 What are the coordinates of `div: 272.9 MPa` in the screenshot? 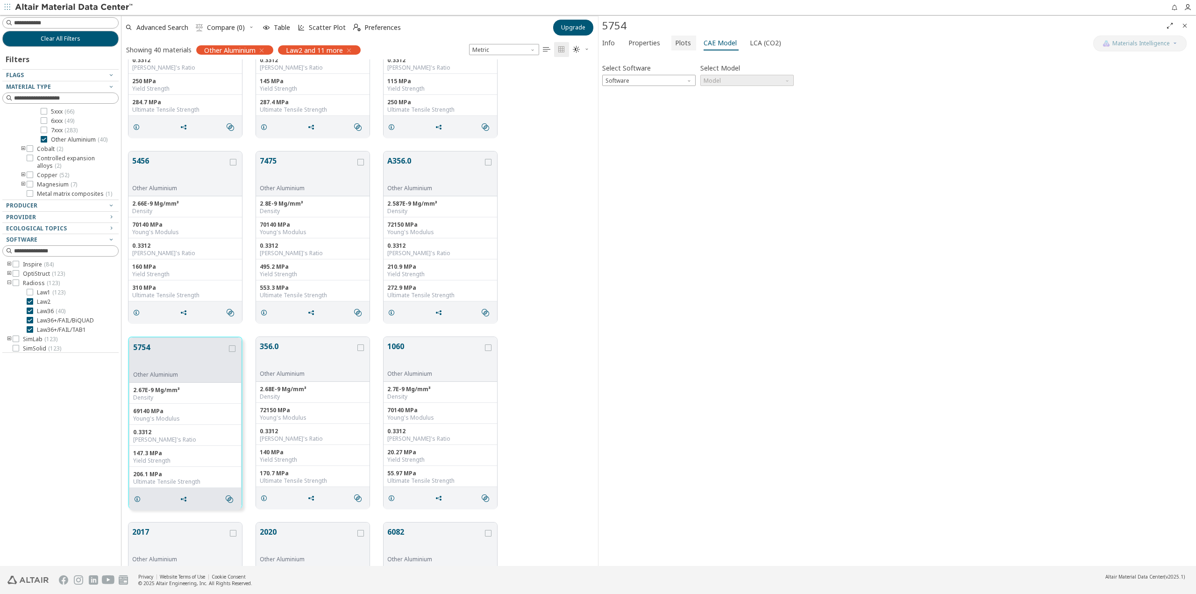 It's located at (440, 288).